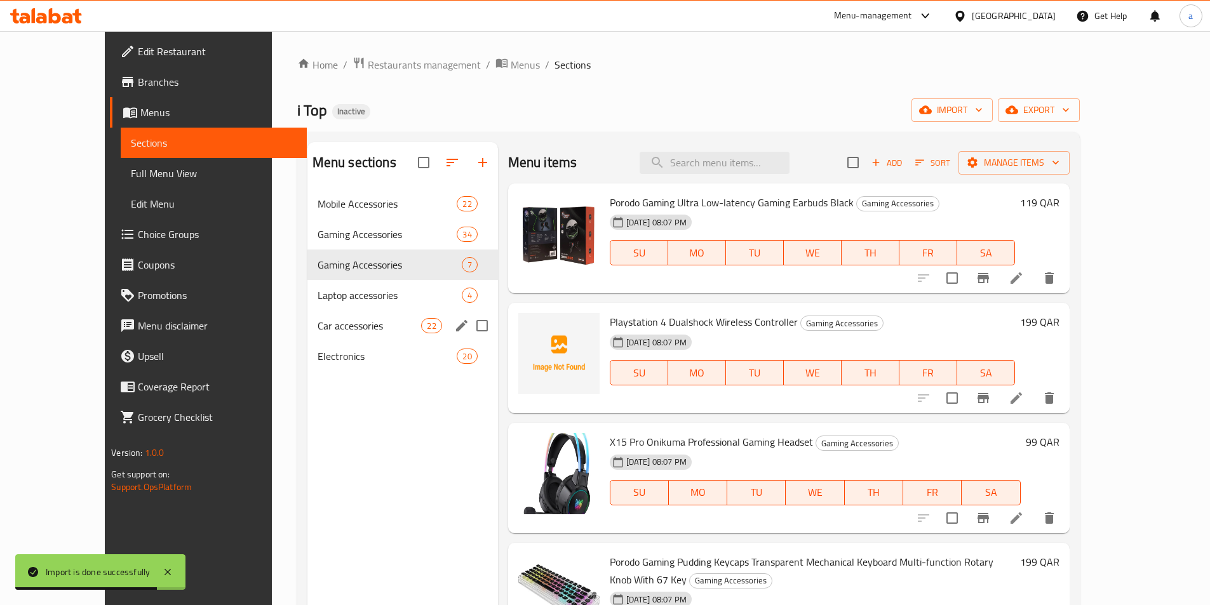  What do you see at coordinates (469, 295) in the screenshot?
I see `span: 4` at bounding box center [469, 295].